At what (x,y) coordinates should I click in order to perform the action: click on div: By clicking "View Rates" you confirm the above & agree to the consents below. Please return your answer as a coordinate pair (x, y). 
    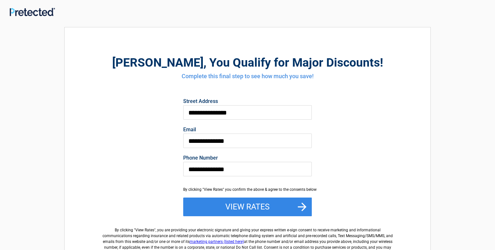
    Looking at the image, I should click on (247, 189).